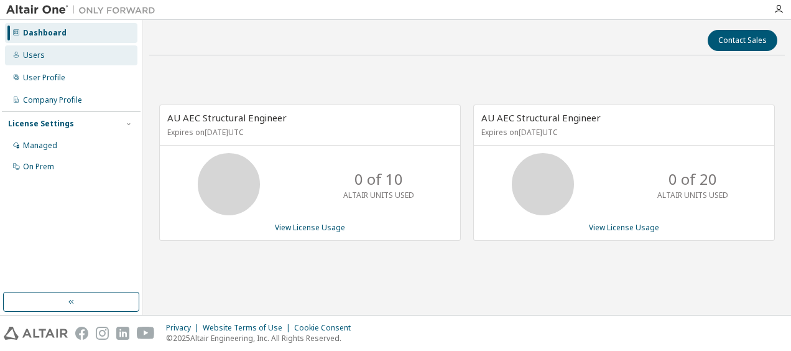 This screenshot has height=351, width=791. What do you see at coordinates (379, 179) in the screenshot?
I see `p: 0 of 10` at bounding box center [379, 179].